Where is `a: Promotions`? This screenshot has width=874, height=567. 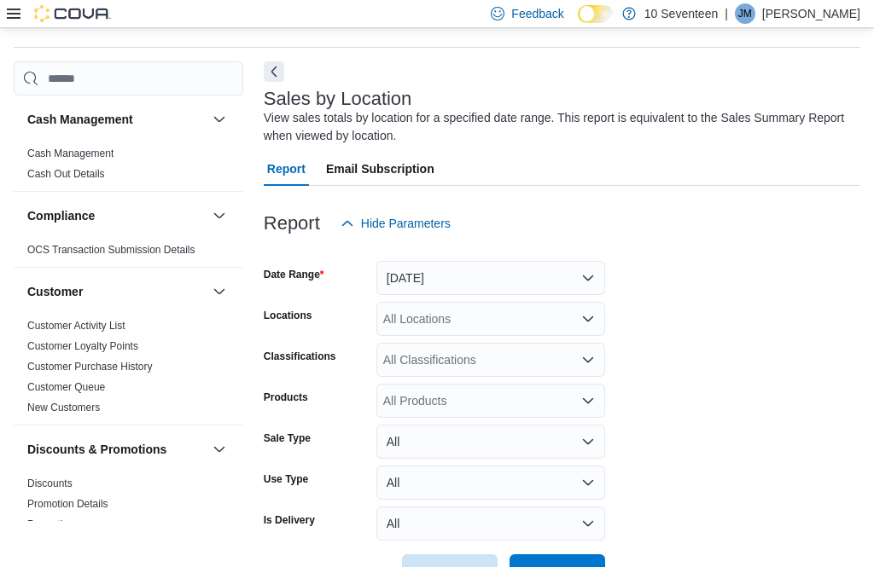 a: Promotions is located at coordinates (53, 525).